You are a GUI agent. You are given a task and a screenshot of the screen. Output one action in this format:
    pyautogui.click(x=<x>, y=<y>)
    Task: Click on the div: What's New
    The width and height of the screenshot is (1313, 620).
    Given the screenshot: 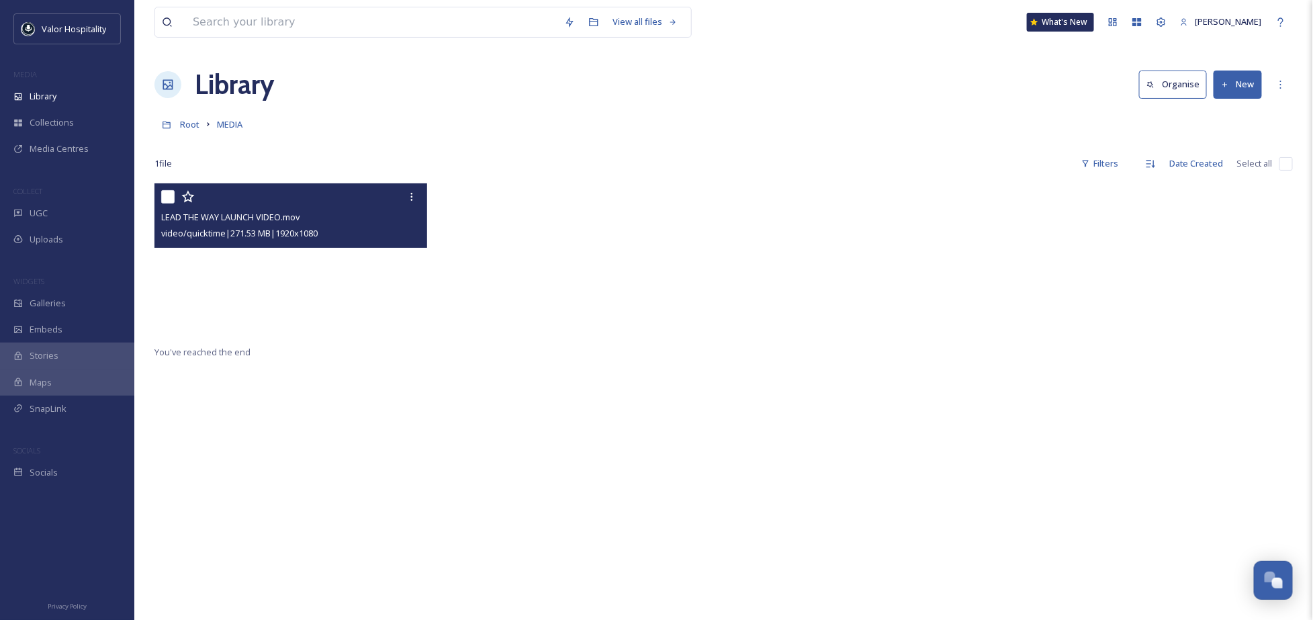 What is the action you would take?
    pyautogui.click(x=1060, y=22)
    